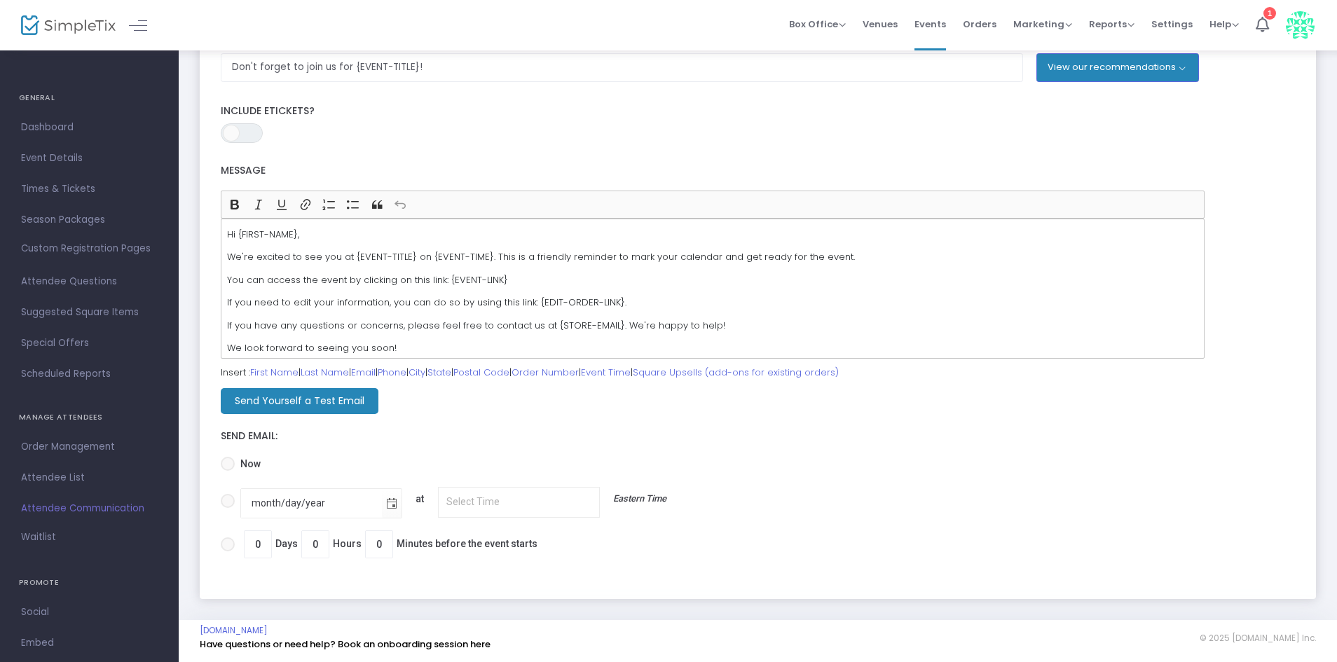  Describe the element at coordinates (713, 257) in the screenshot. I see `p: We're excited to see you at {EVENT-TITLE} on {EVENT-TIME}. This is a friendly reminder to mark yo...` at that location.